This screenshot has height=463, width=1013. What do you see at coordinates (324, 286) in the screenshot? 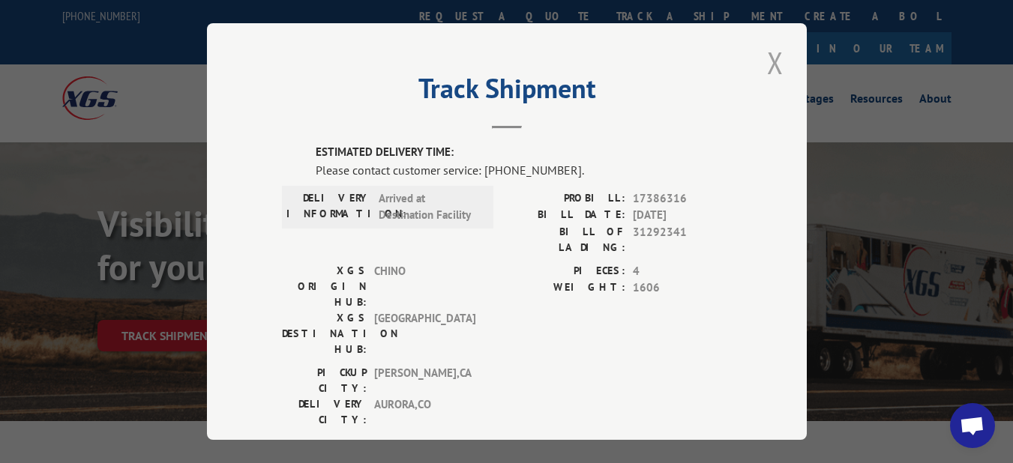
I see `label: XGS ORIGIN HUB:` at bounding box center [324, 286].